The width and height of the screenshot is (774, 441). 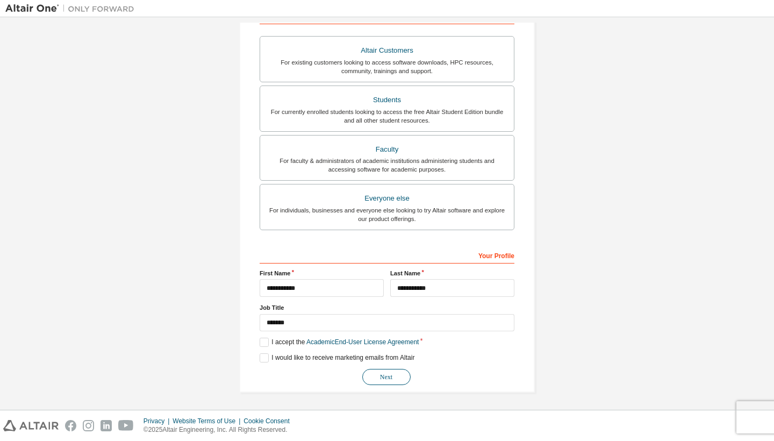 I want to click on div: Students, so click(x=387, y=100).